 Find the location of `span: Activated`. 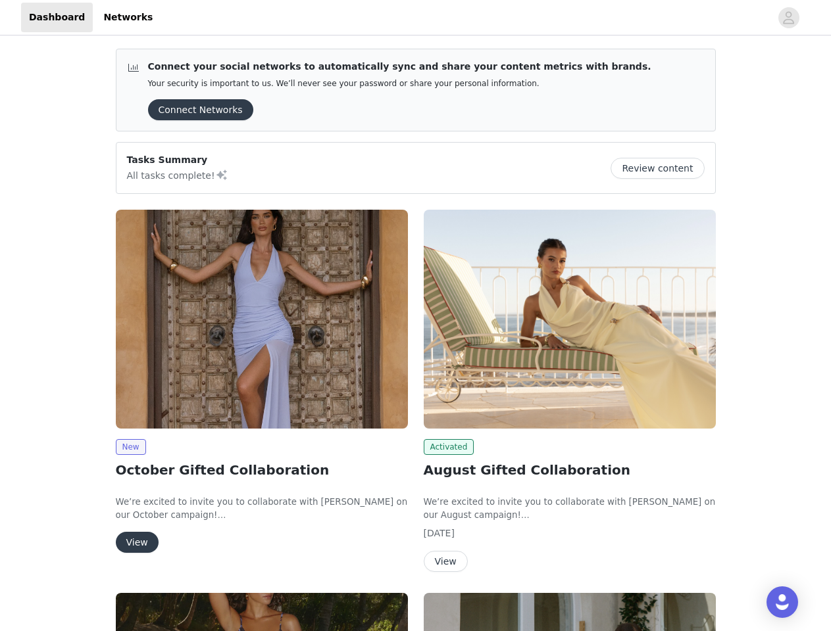

span: Activated is located at coordinates (448, 447).